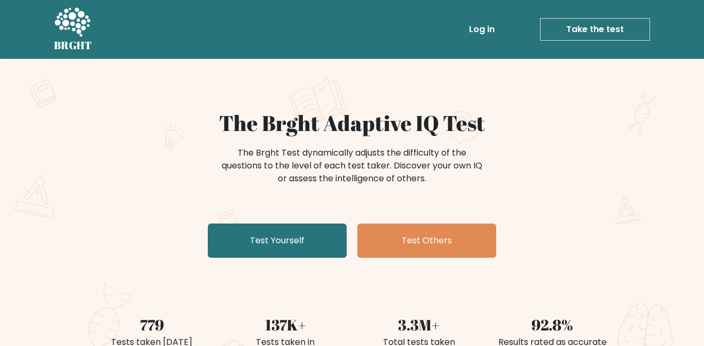 This screenshot has height=346, width=704. What do you see at coordinates (352, 166) in the screenshot?
I see `div: The Brght Test dynamically adjusts the difficulty of the questions to the level of each test take...` at bounding box center [352, 166].